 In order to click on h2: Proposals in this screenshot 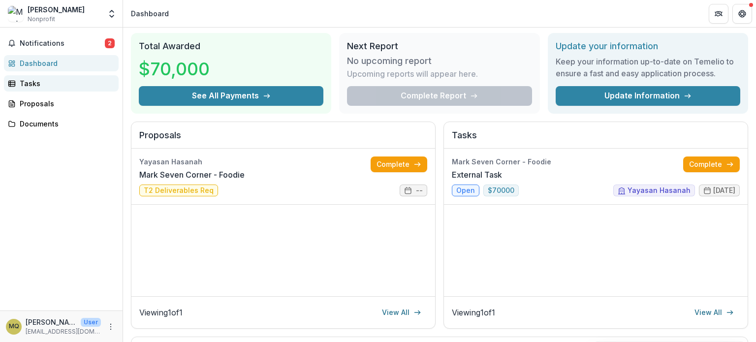, I will do `click(283, 139)`.